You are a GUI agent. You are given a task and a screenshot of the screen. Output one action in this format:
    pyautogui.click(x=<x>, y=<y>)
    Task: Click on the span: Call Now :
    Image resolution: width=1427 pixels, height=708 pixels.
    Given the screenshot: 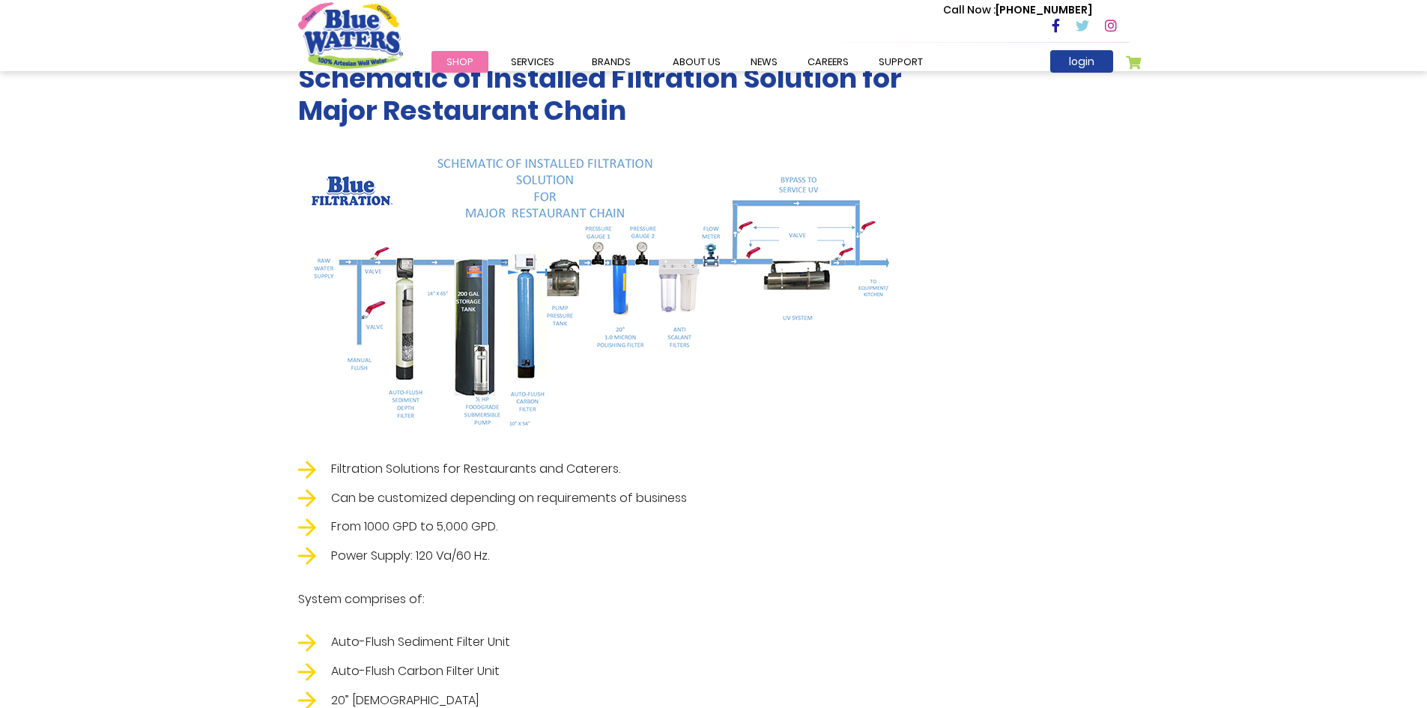 What is the action you would take?
    pyautogui.click(x=969, y=10)
    